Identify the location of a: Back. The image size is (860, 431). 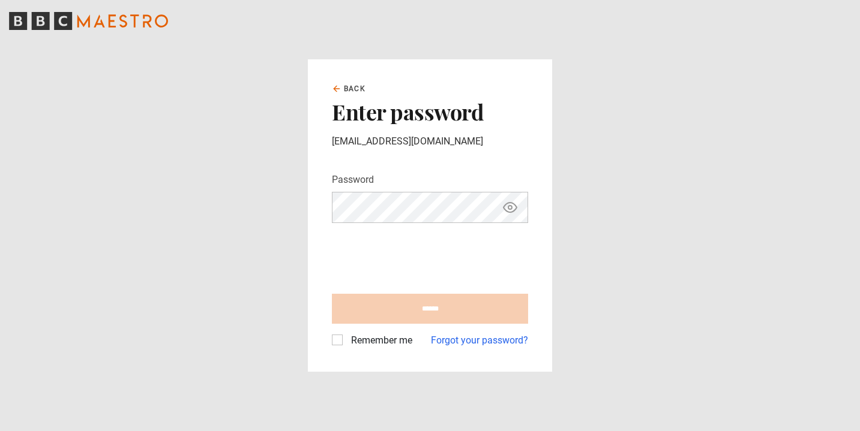
(349, 89).